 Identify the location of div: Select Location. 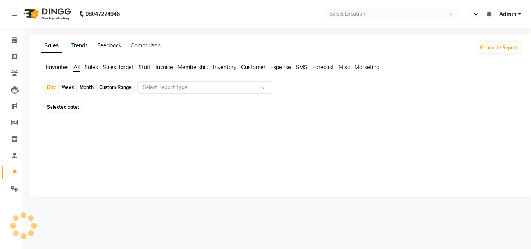
(348, 14).